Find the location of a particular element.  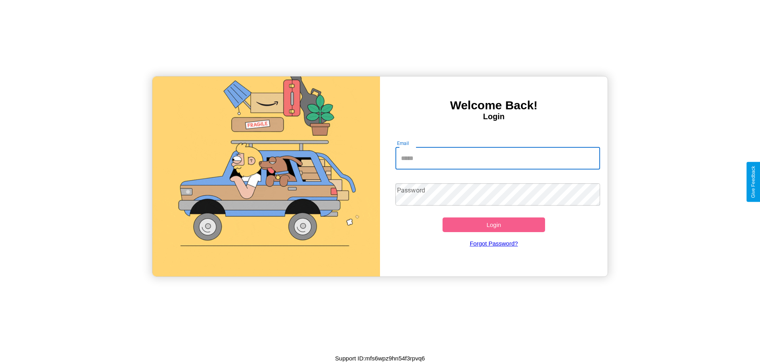

img: gif is located at coordinates (266, 176).